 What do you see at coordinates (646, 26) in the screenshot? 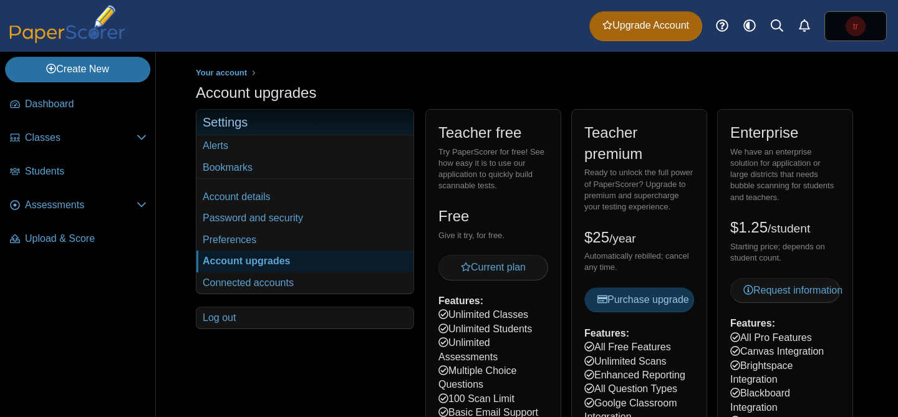
I see `span: Upgrade Account` at bounding box center [646, 26].